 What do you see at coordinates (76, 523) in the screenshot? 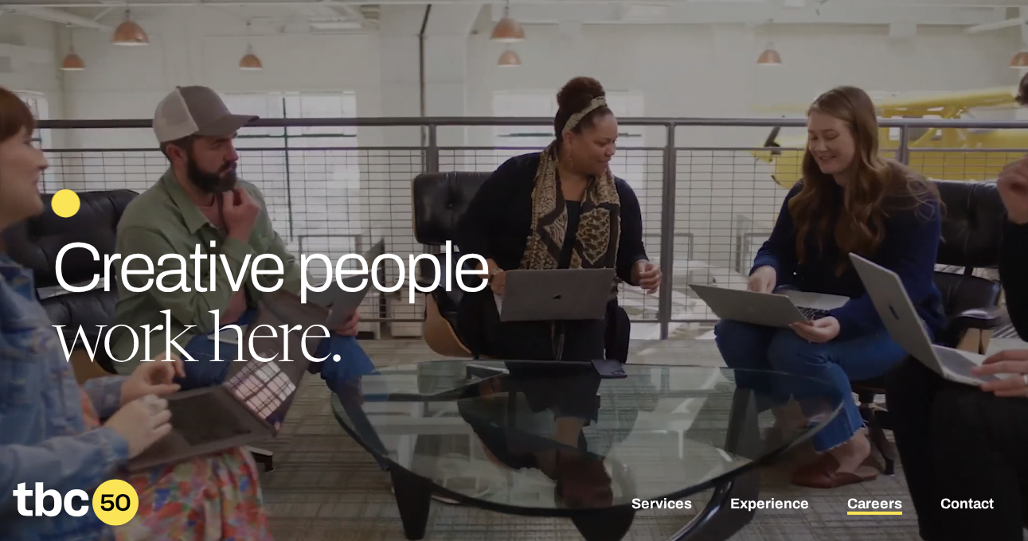
I see `a: Home` at bounding box center [76, 523].